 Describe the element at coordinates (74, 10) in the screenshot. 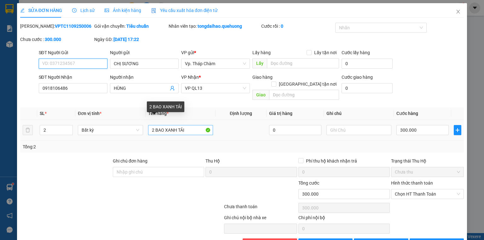

I see `span: clock-circle` at that location.